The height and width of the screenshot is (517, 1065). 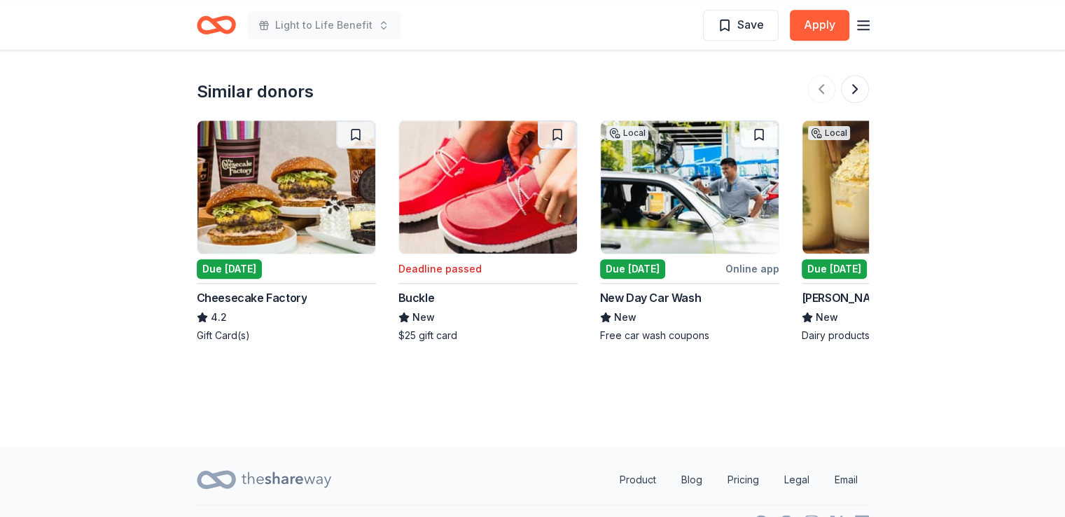 What do you see at coordinates (689, 335) in the screenshot?
I see `div: Free car wash coupons` at bounding box center [689, 335].